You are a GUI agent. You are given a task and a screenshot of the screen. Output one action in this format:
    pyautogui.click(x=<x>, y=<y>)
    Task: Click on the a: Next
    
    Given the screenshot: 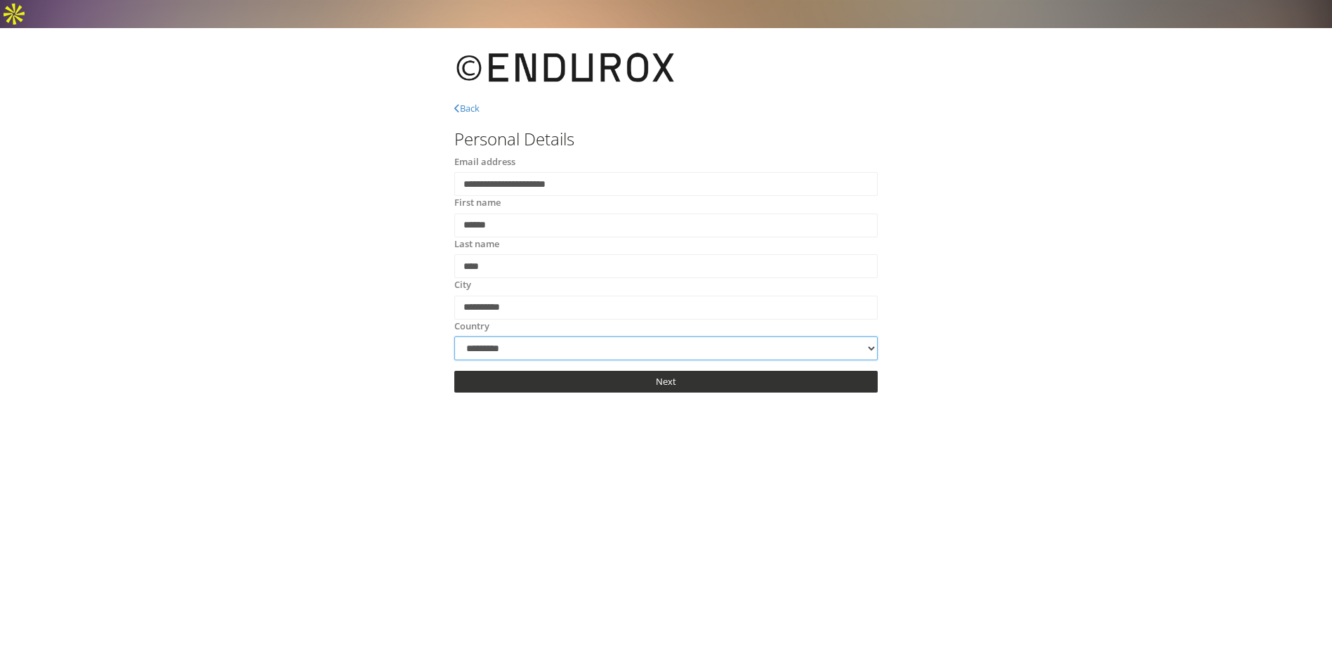 What is the action you would take?
    pyautogui.click(x=665, y=381)
    